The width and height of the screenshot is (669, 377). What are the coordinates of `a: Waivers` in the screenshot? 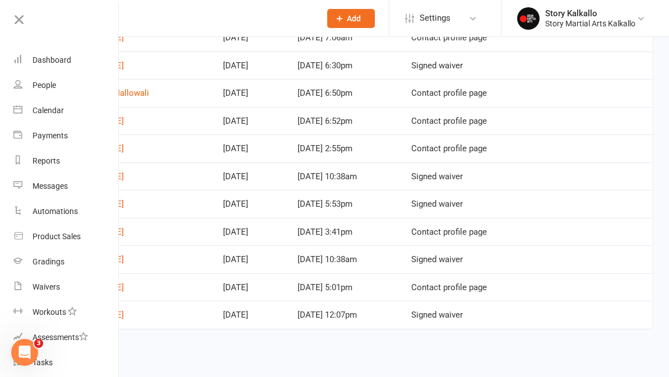 It's located at (66, 287).